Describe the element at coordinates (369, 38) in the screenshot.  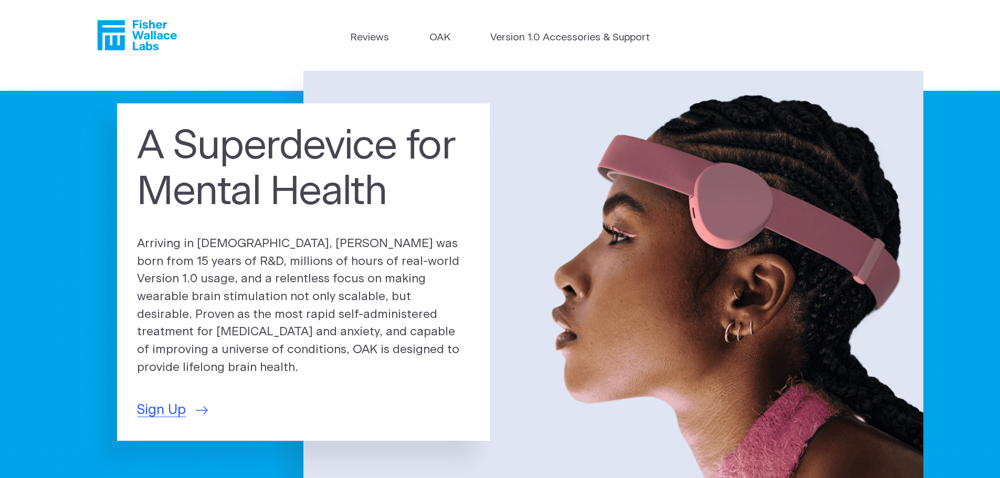
I see `a: Reviews` at that location.